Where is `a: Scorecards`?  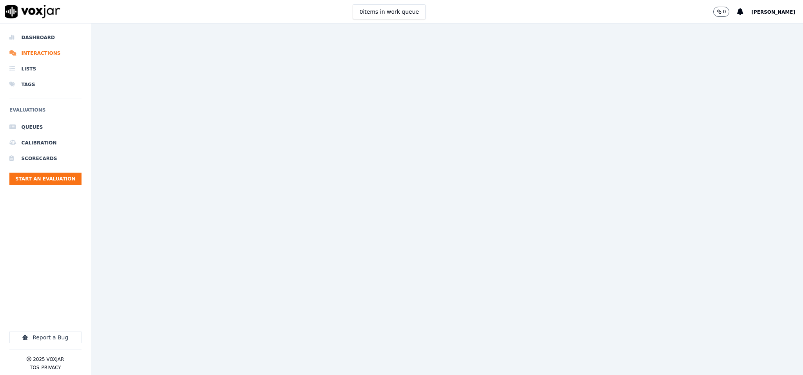
a: Scorecards is located at coordinates (45, 159).